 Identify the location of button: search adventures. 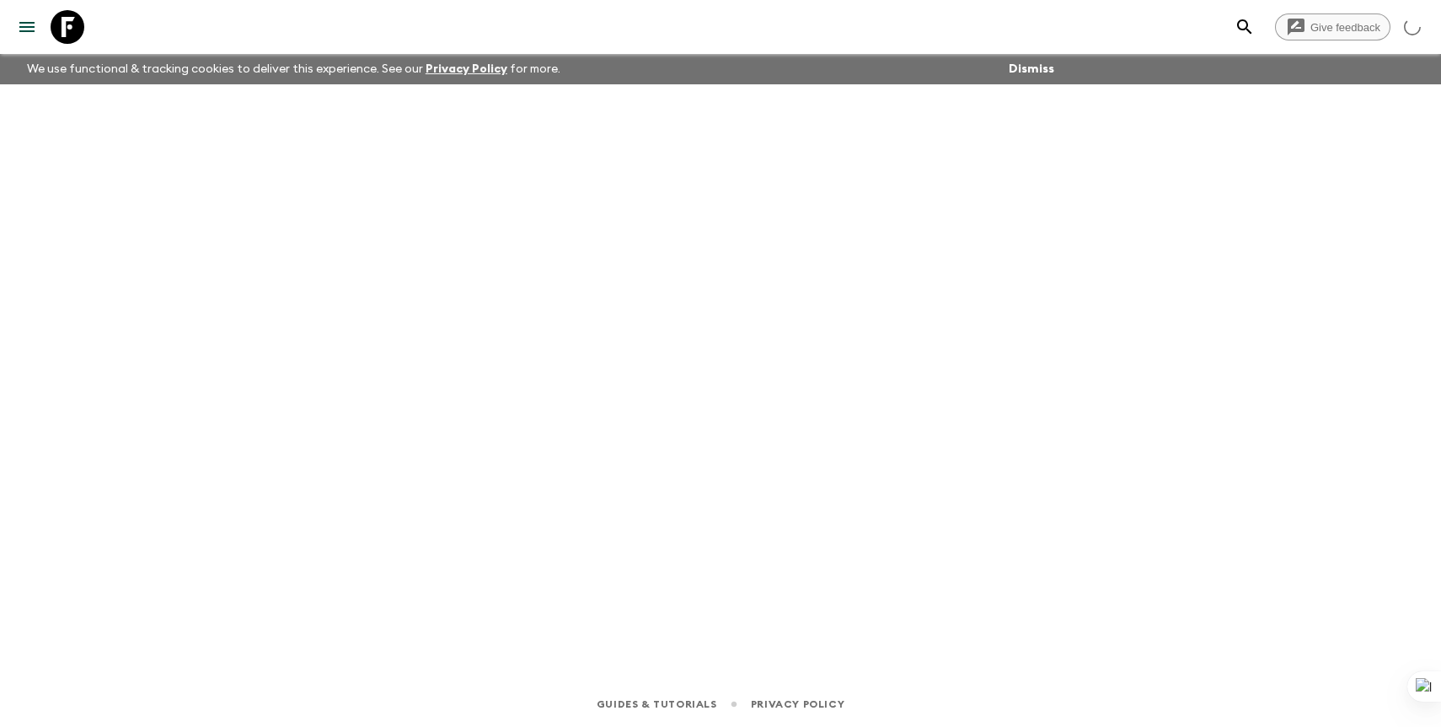
(1245, 27).